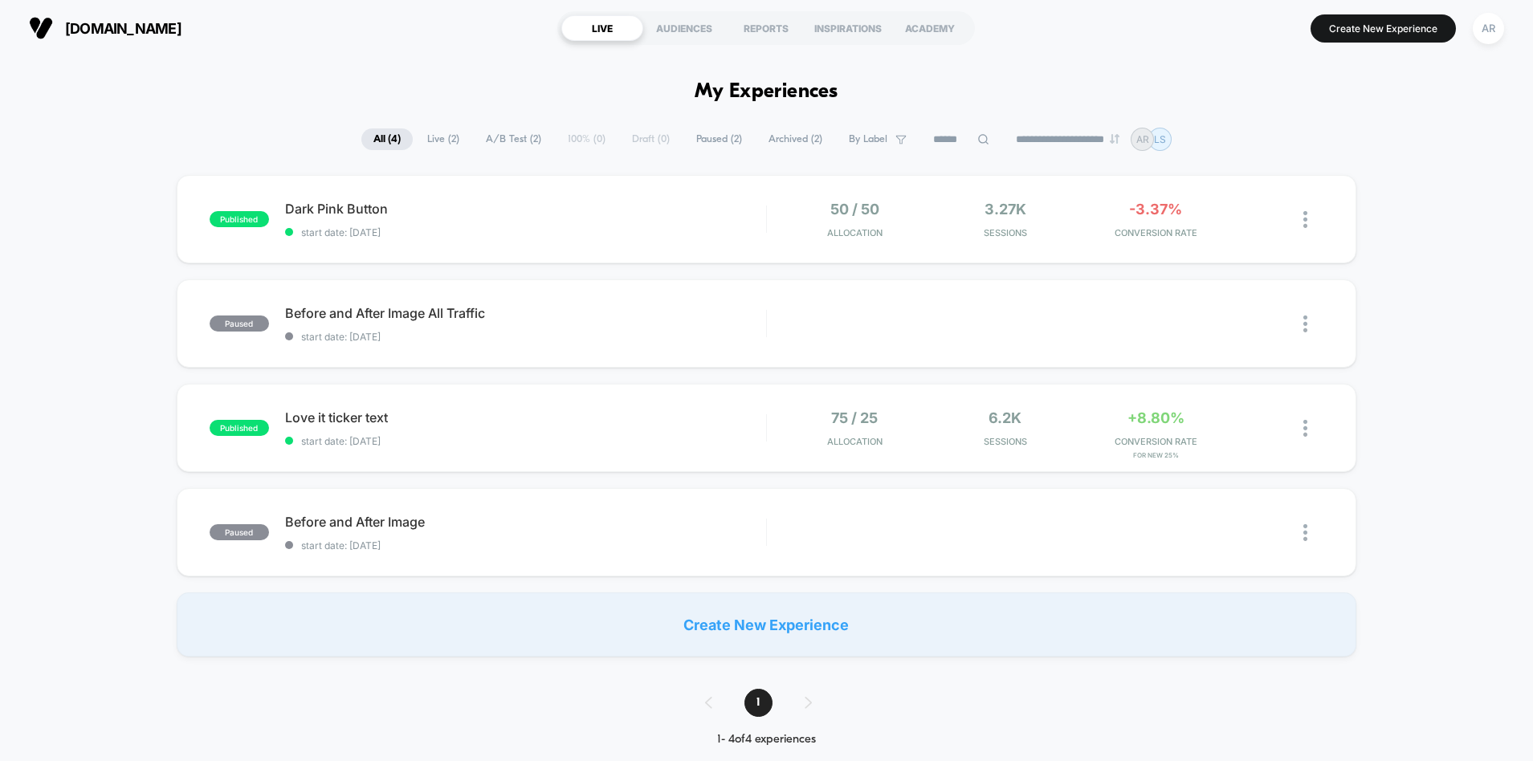  What do you see at coordinates (854, 418) in the screenshot?
I see `span: 75 / 25` at bounding box center [854, 418].